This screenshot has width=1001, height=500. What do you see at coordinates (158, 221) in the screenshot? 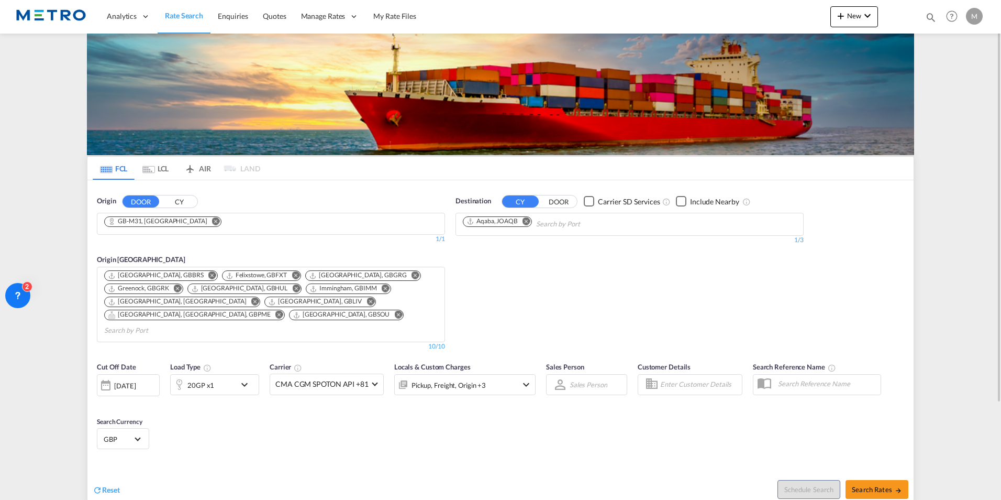
I see `div: GB-M31, Trafford` at bounding box center [158, 221].